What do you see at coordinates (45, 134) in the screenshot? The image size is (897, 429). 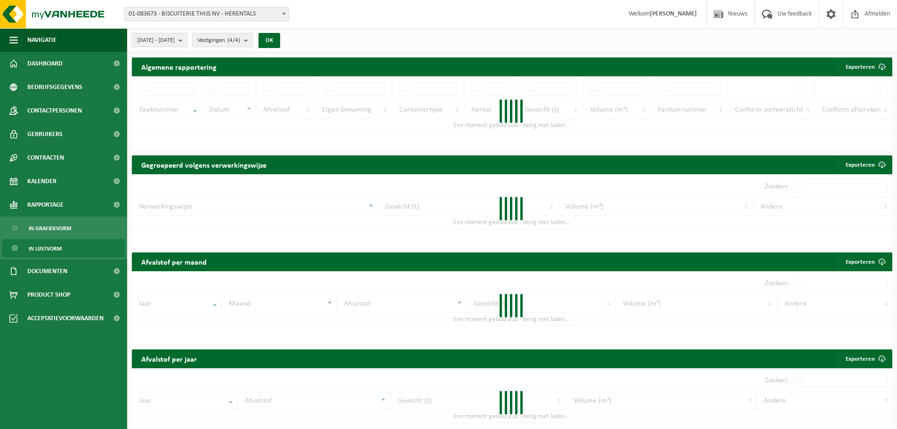 I see `span: Gebruikers` at bounding box center [45, 134].